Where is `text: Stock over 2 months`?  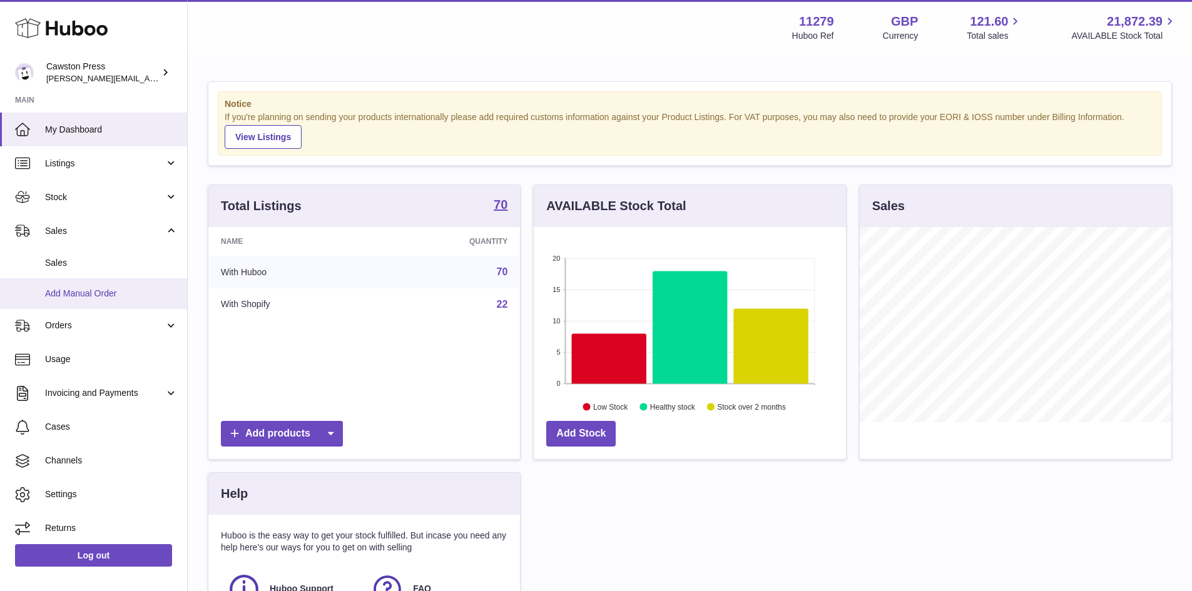
text: Stock over 2 months is located at coordinates (751, 407).